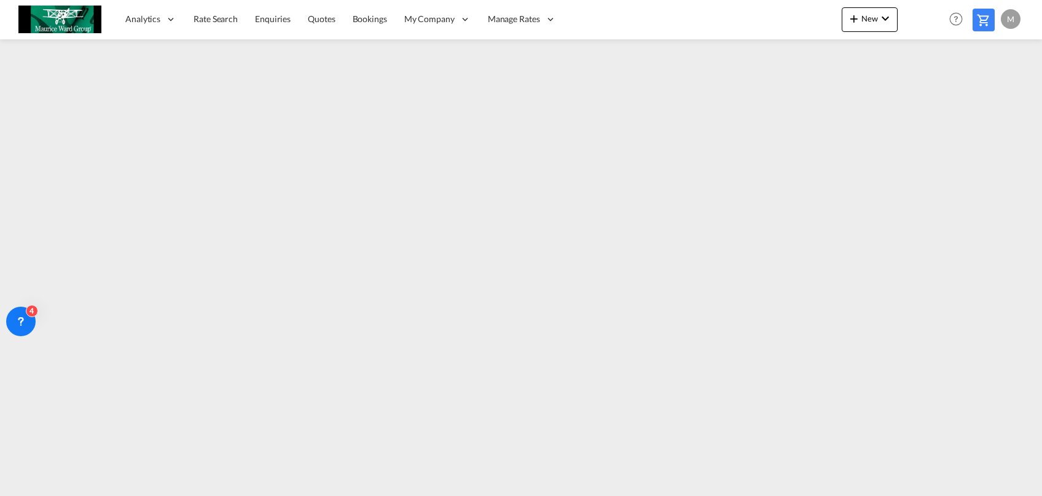  I want to click on span: Rate Search, so click(216, 18).